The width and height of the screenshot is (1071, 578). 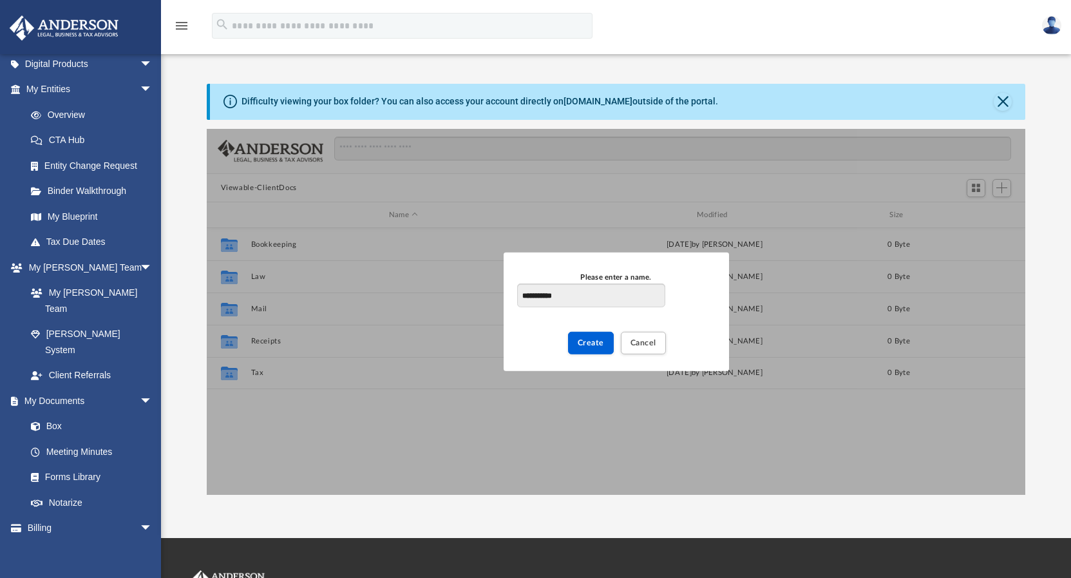 I want to click on span: Cancel, so click(x=644, y=343).